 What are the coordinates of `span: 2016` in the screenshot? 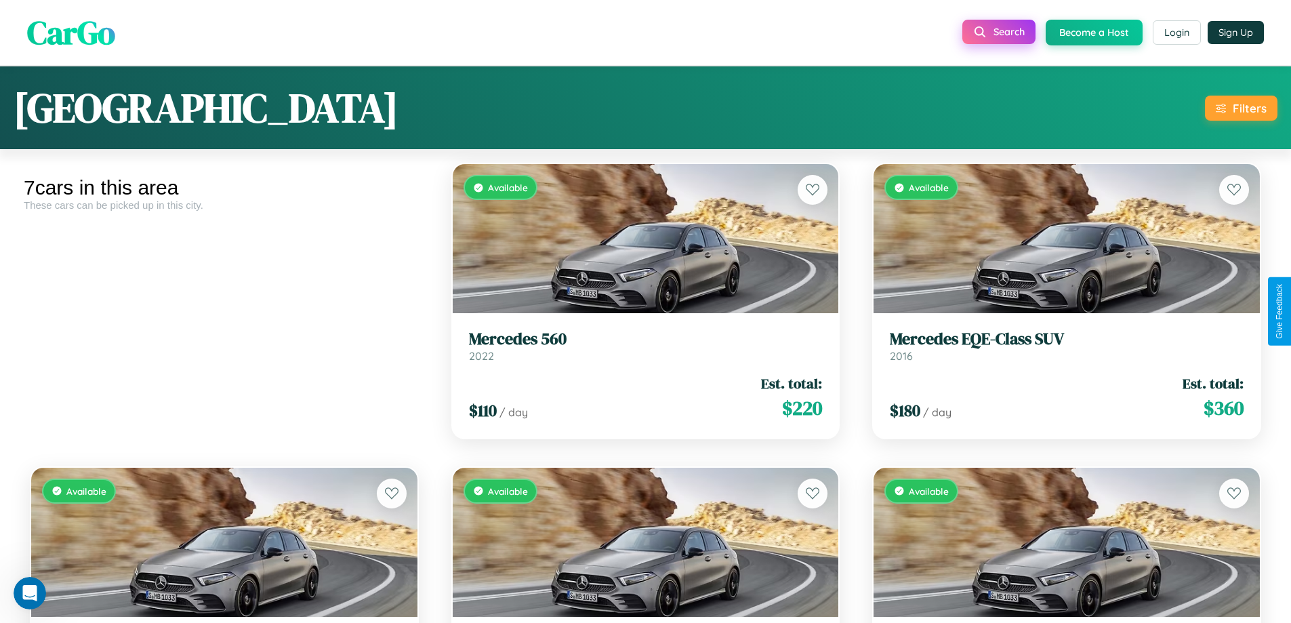 It's located at (902, 356).